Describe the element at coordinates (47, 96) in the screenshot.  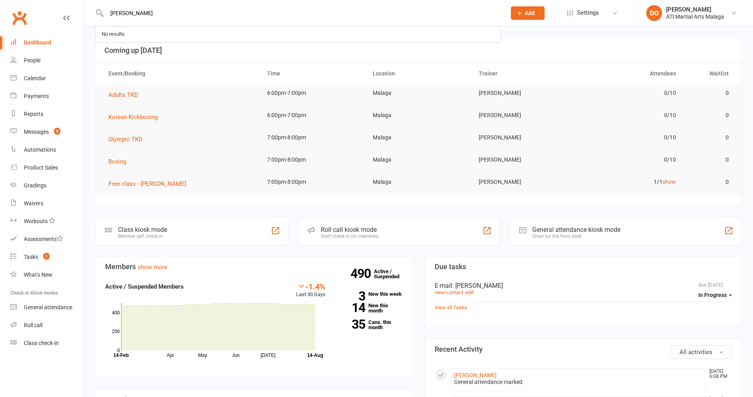
I see `a: Payments` at that location.